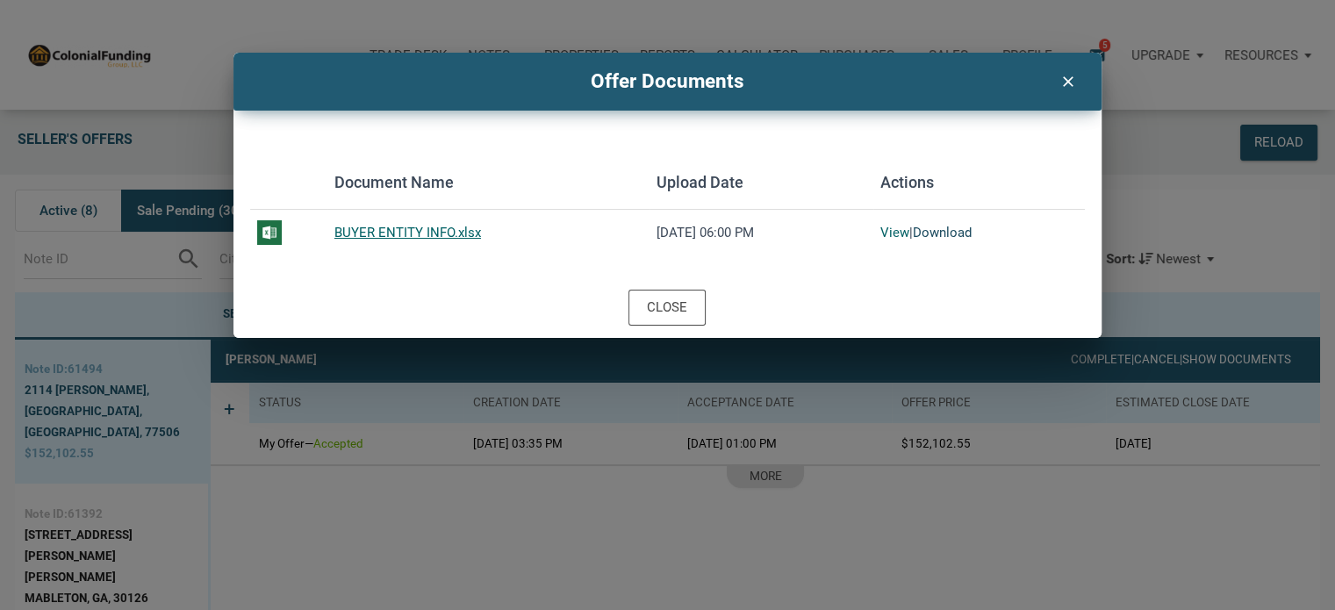 This screenshot has width=1335, height=610. Describe the element at coordinates (894, 233) in the screenshot. I see `a: View` at that location.